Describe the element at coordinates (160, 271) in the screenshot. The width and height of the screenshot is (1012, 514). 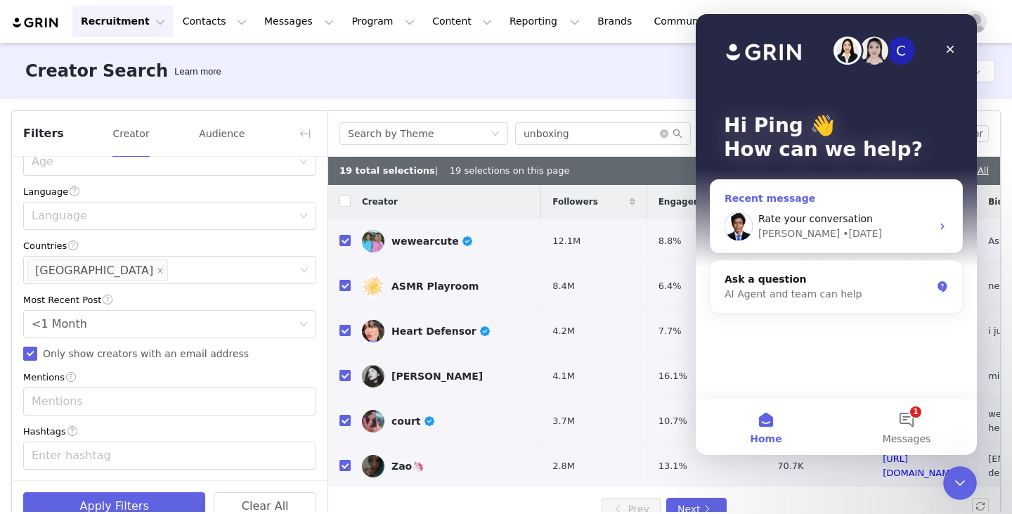
I see `i: icon: close` at that location.